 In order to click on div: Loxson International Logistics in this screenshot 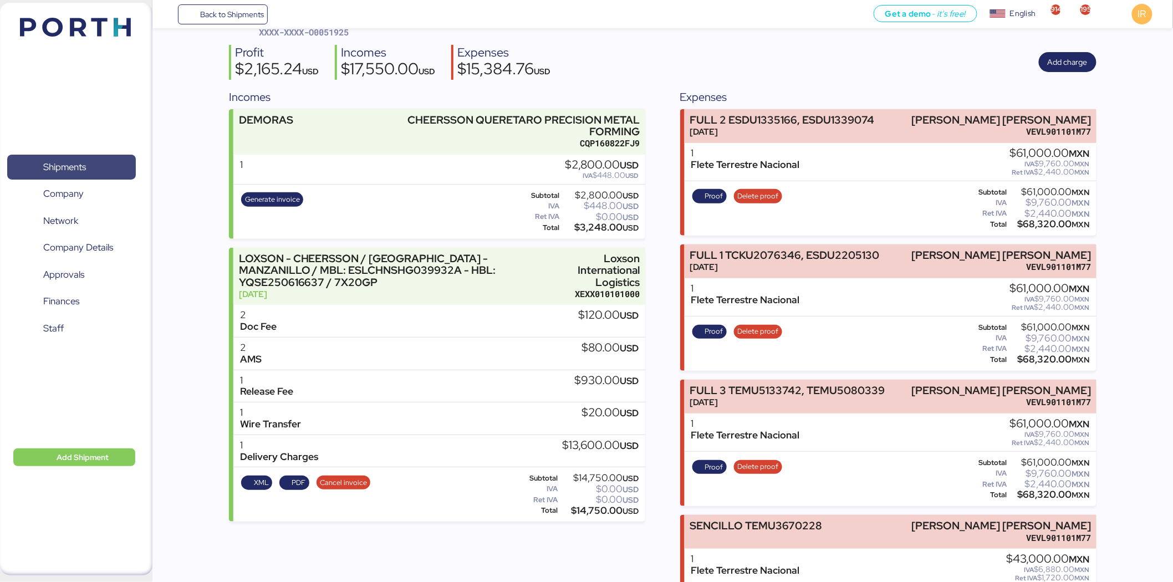, I will do `click(604, 270)`.